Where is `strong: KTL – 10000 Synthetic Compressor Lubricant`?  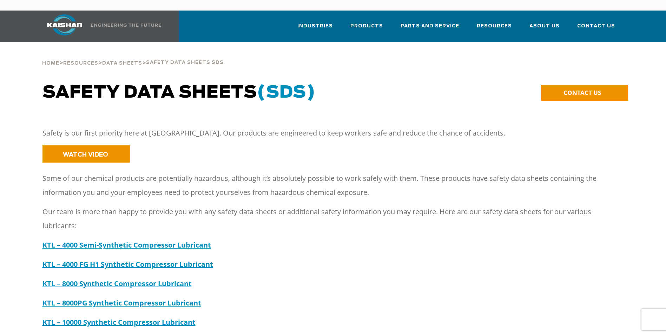 strong: KTL – 10000 Synthetic Compressor Lubricant is located at coordinates (119, 322).